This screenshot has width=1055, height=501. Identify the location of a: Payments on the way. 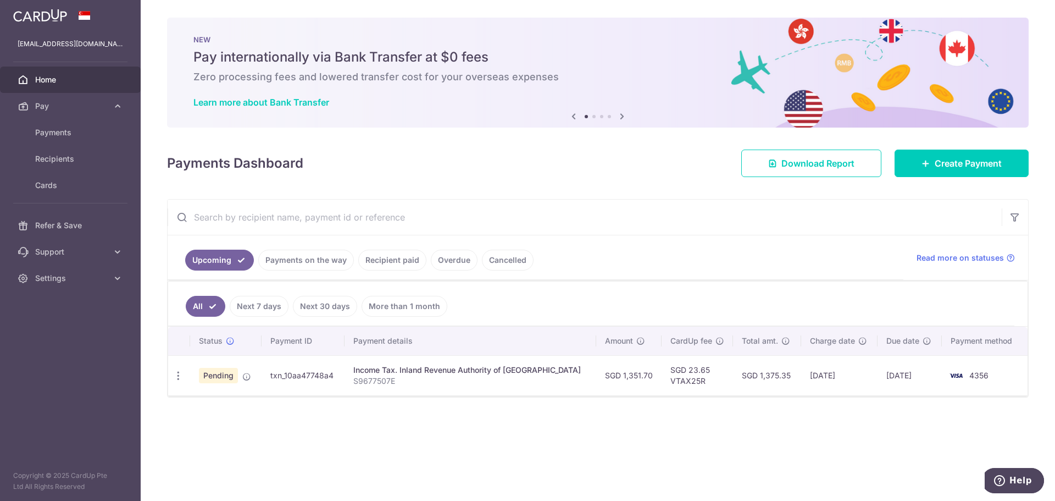
(306, 260).